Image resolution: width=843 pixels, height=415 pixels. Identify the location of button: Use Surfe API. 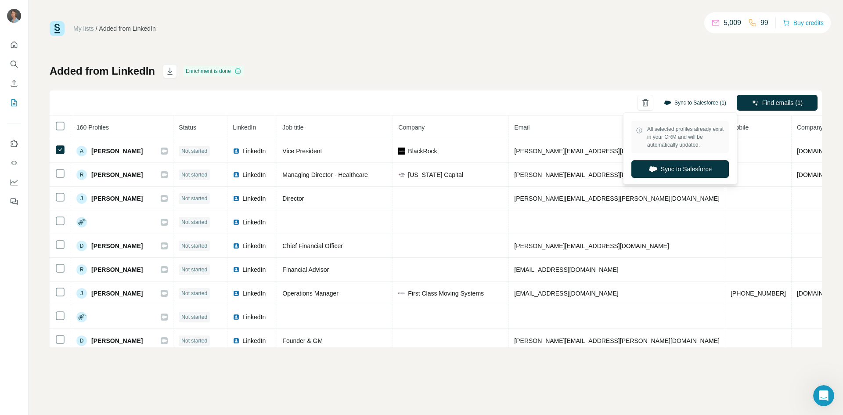
(14, 163).